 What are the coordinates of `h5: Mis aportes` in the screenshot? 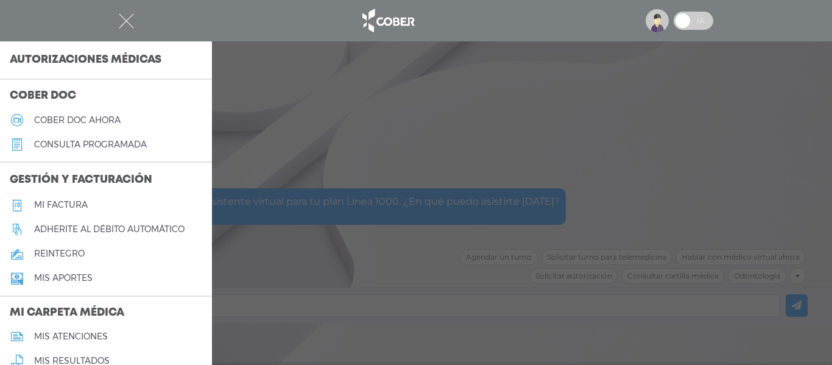 It's located at (63, 278).